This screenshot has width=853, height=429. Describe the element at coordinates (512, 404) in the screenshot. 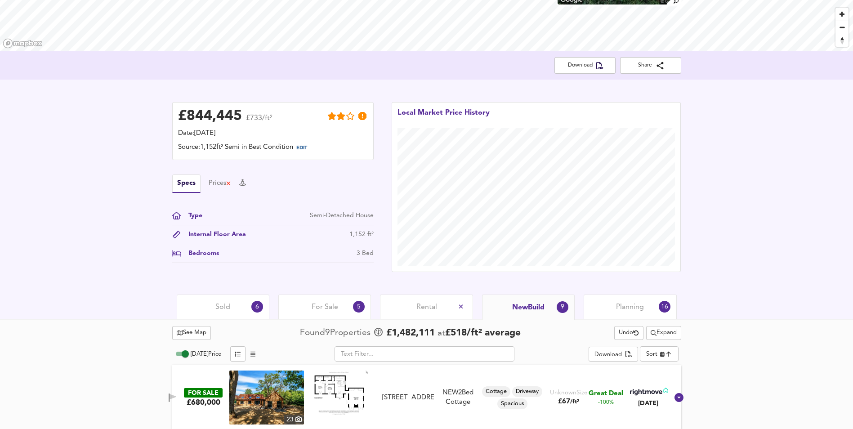

I see `span: Spacious` at that location.